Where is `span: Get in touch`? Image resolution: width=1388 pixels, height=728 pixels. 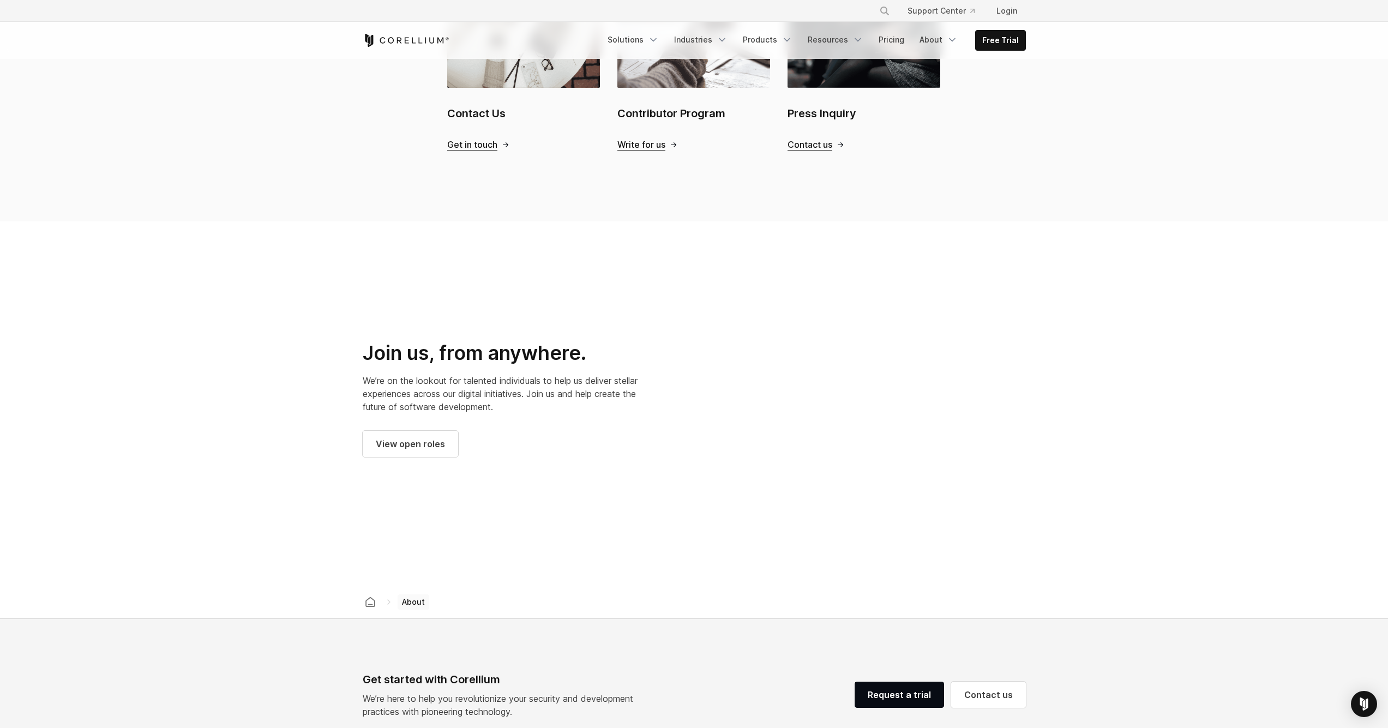 span: Get in touch is located at coordinates (472, 144).